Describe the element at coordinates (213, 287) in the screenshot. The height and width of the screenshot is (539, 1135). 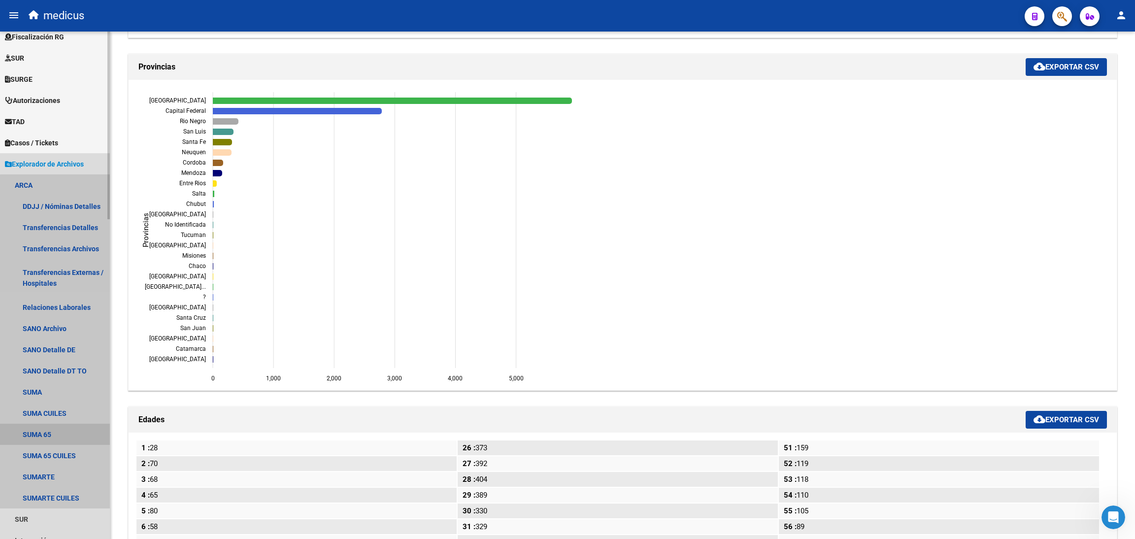
I see `path: Santiago del Estero 11` at that location.